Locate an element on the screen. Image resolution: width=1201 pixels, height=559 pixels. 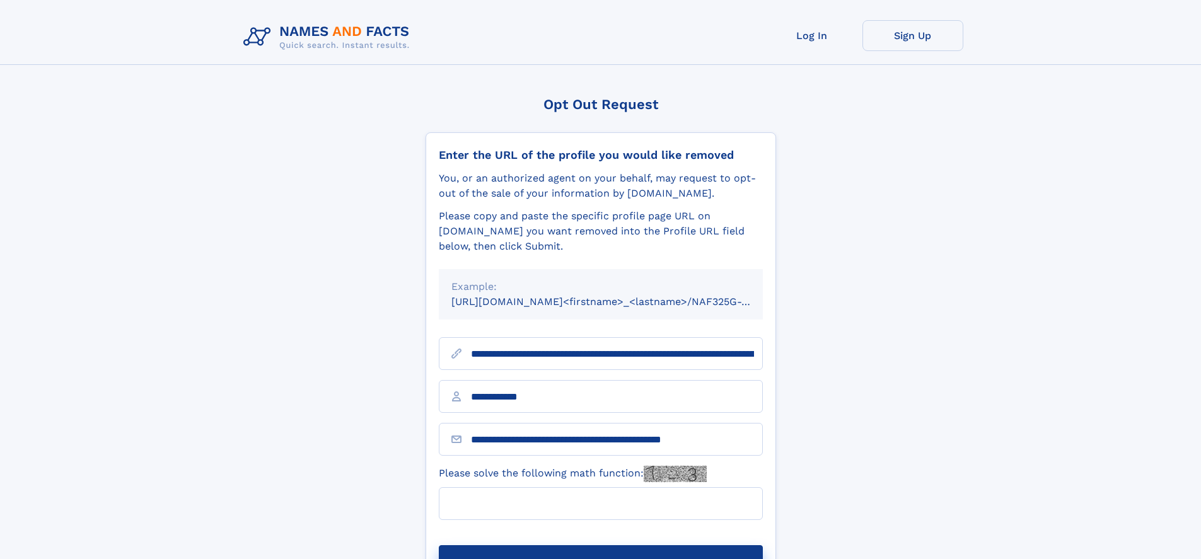
a: Sign Up is located at coordinates (913, 35).